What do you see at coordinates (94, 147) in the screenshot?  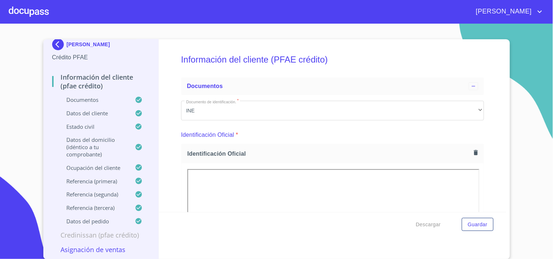 I see `p: Datos del domicilio (idéntico a tu comprobante)` at bounding box center [94, 147].